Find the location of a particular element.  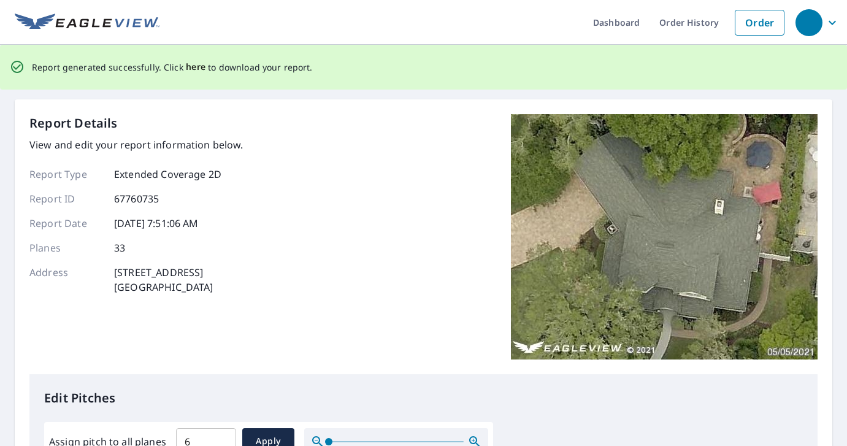

p: Report Date is located at coordinates (66, 223).